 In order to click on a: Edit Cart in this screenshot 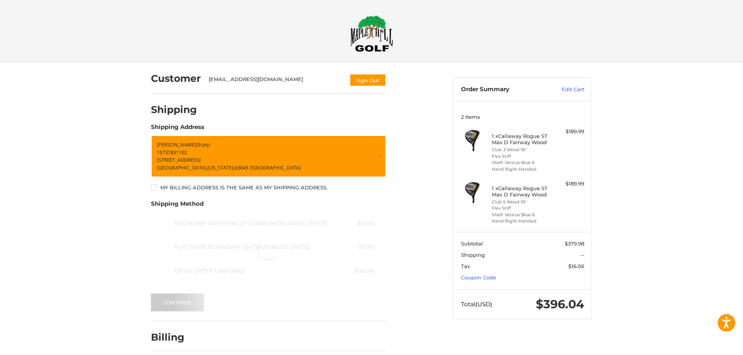, I will do `click(564, 90)`.